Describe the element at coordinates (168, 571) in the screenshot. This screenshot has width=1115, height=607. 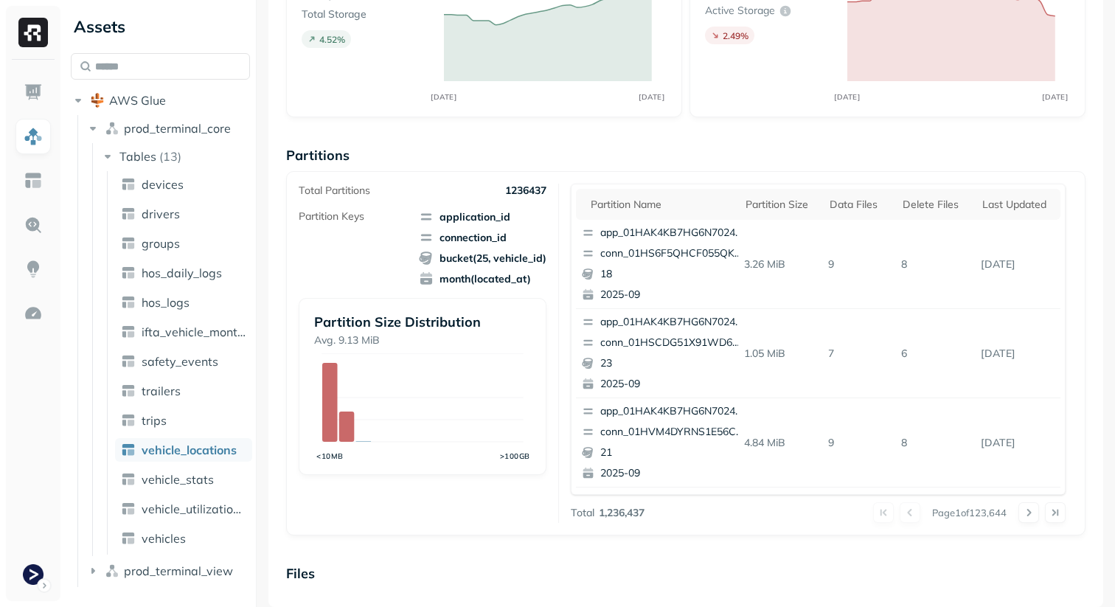
I see `button: prod_terminal_view` at that location.